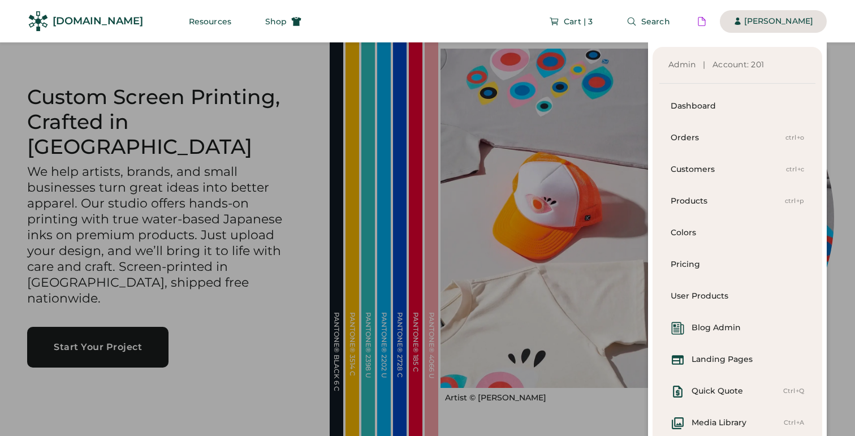 The width and height of the screenshot is (855, 436). Describe the element at coordinates (210, 21) in the screenshot. I see `button: Resources` at that location.